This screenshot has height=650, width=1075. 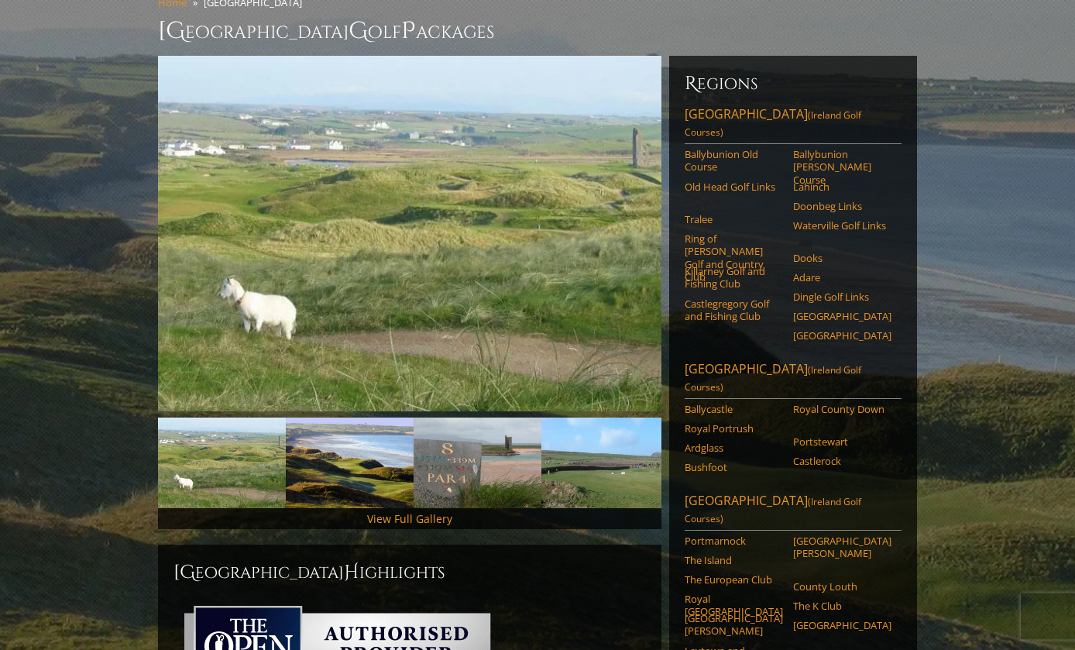 What do you see at coordinates (358, 31) in the screenshot?
I see `span: G` at bounding box center [358, 31].